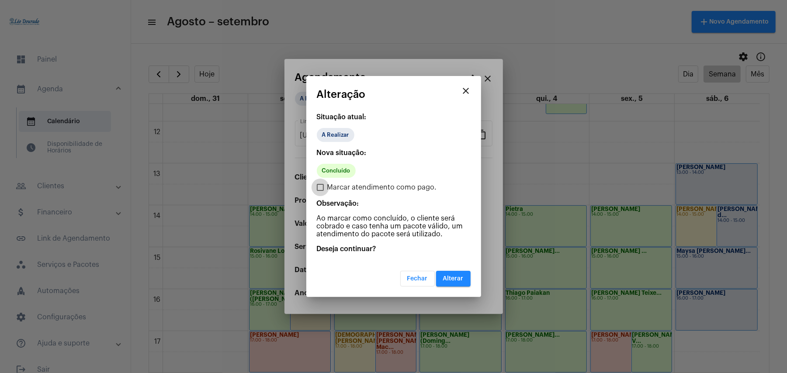  I want to click on span: Fechar, so click(417, 279).